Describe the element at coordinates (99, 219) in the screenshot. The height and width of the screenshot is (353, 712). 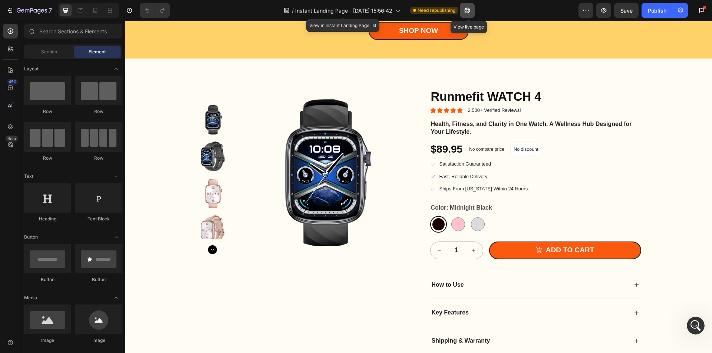
I see `div: Text Block` at that location.